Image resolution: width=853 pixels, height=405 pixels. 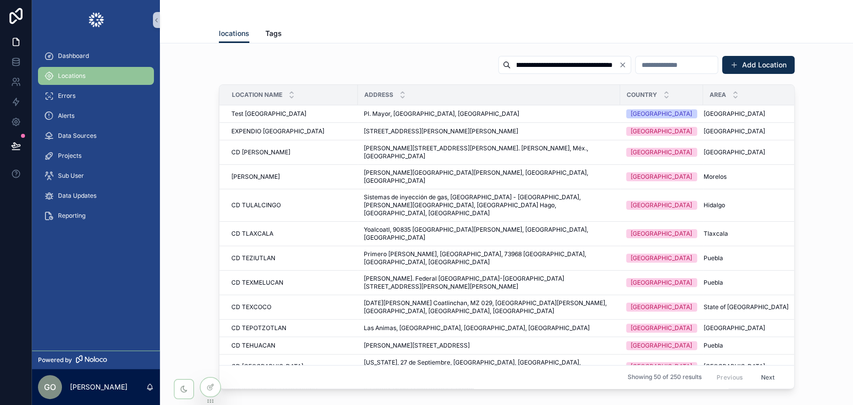 I want to click on span: Hidalgo, so click(x=714, y=205).